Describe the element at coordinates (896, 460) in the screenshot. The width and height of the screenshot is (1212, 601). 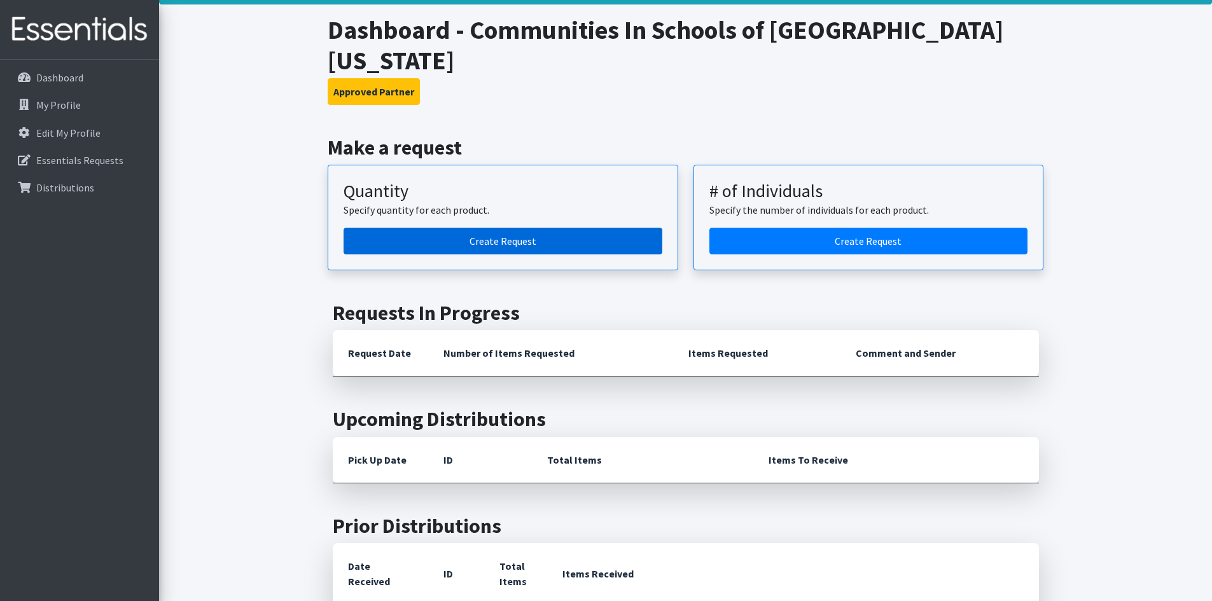
I see `th: Items To Receive` at that location.